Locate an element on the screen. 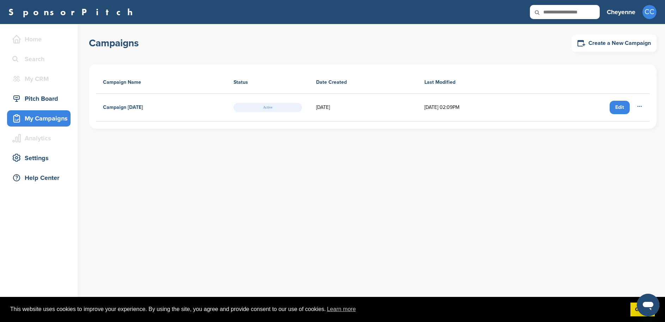 The height and width of the screenshot is (322, 665). h1: Campaigns is located at coordinates (114, 43).